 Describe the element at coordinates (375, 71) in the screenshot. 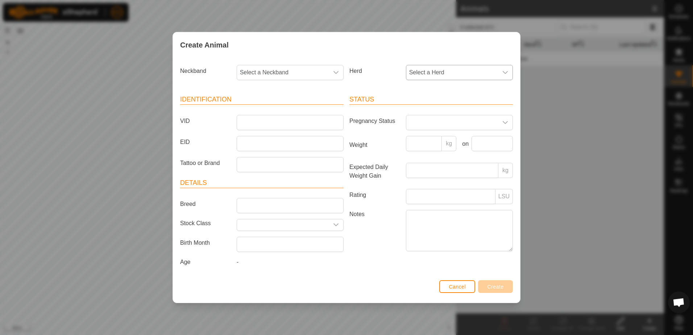

I see `label: Herd` at that location.